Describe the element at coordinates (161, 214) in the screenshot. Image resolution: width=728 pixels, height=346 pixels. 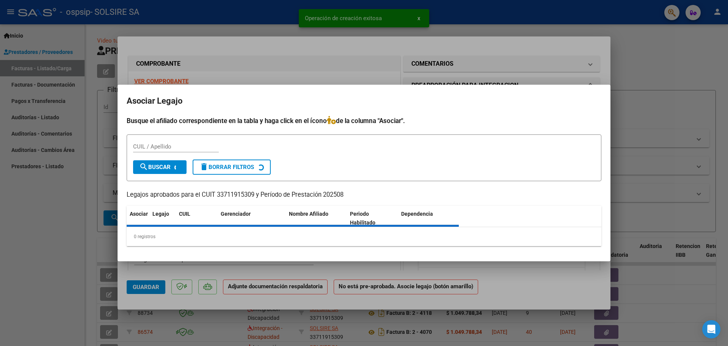
I see `span: Legajo` at that location.